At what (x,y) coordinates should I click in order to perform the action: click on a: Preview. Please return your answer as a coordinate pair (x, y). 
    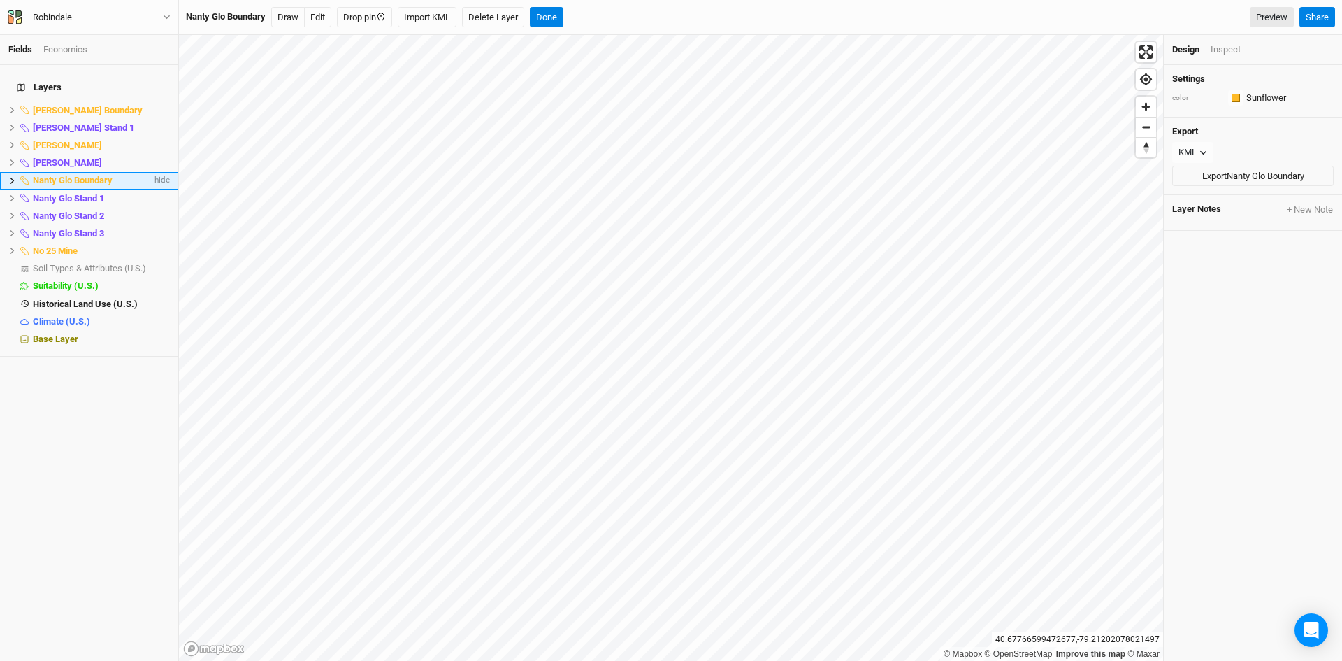
    Looking at the image, I should click on (1272, 17).